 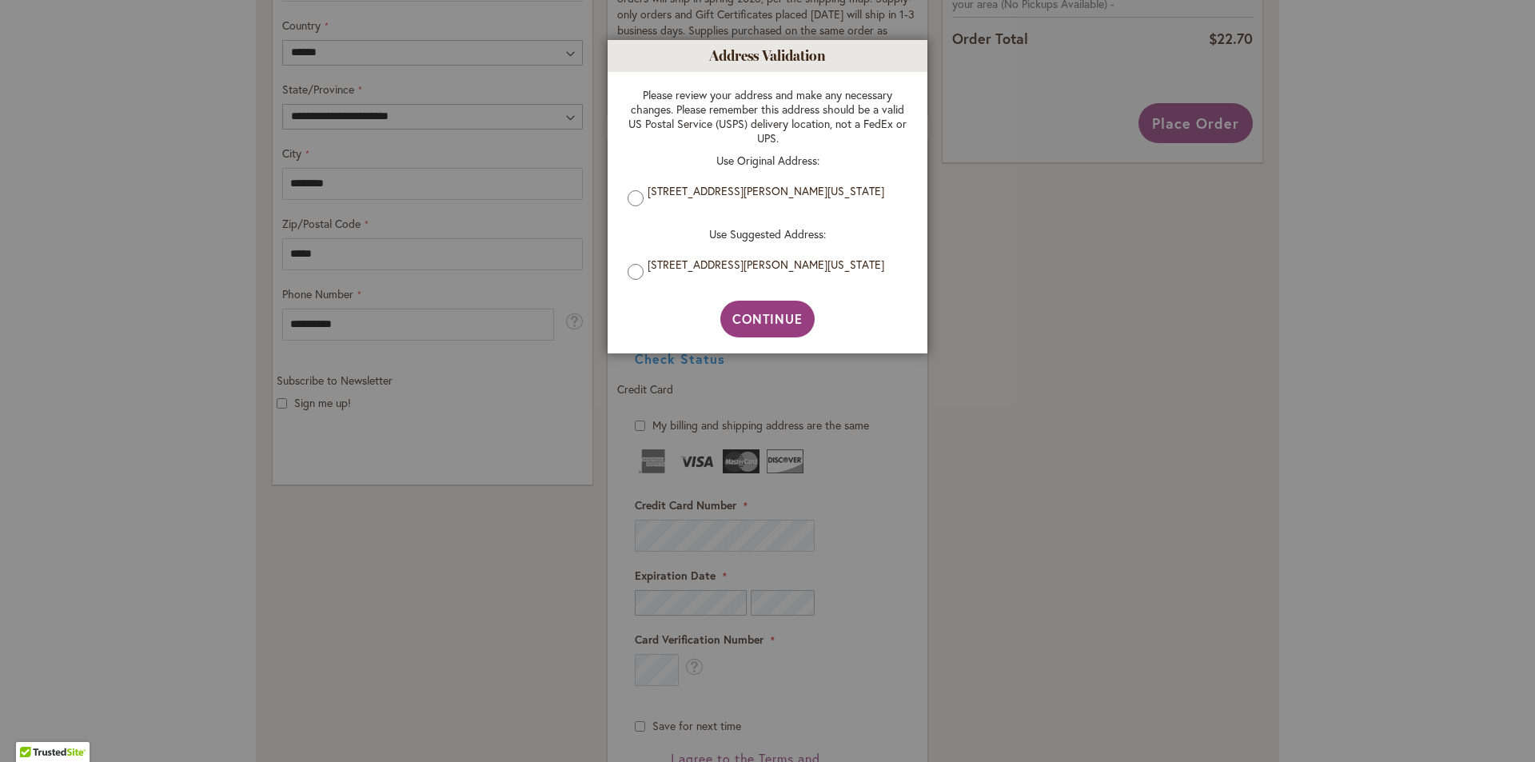 I want to click on p: Use Original Address:, so click(x=767, y=161).